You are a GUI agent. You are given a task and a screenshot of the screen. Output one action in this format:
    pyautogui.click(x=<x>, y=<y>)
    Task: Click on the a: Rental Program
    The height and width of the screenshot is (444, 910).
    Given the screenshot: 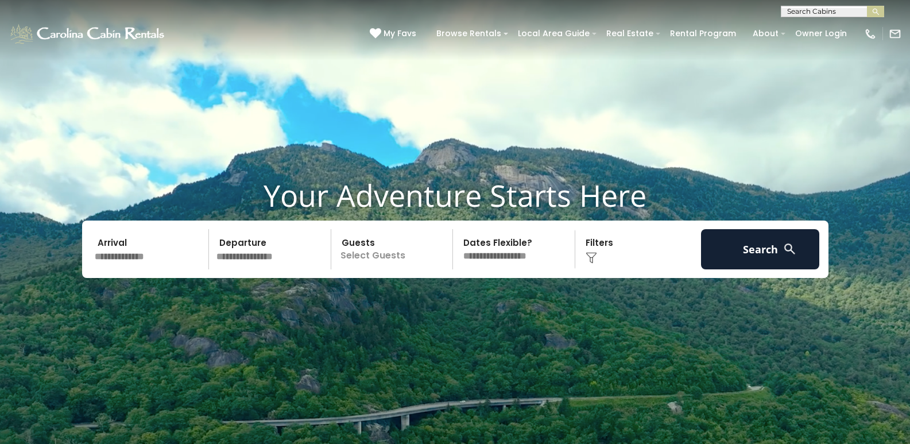 What is the action you would take?
    pyautogui.click(x=703, y=33)
    